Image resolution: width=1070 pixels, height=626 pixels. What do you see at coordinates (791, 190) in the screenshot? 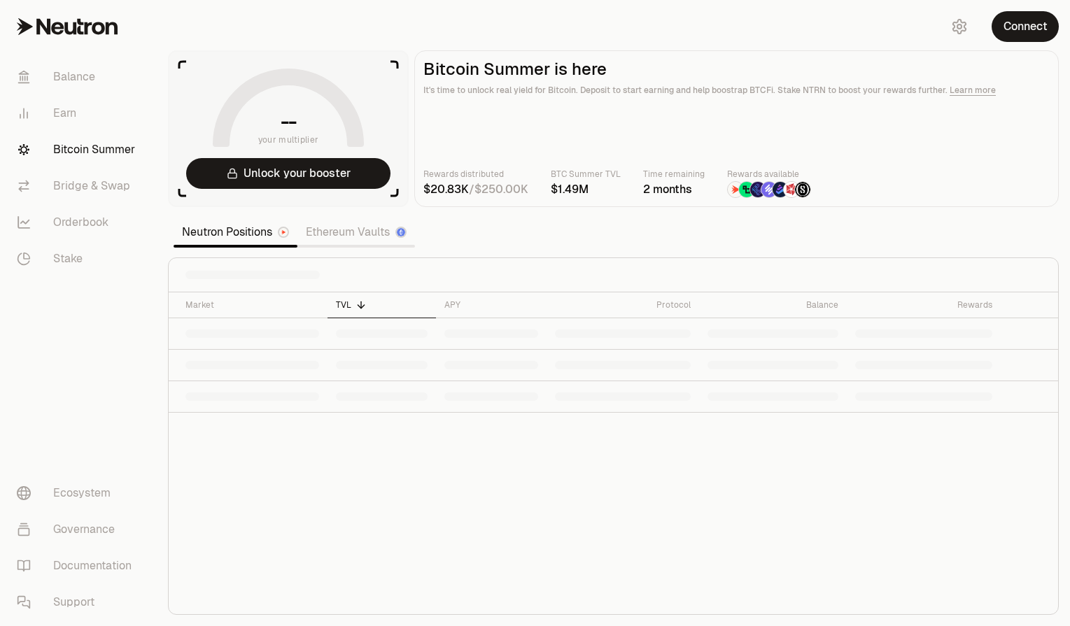
I see `img: Mars Fragments` at bounding box center [791, 190].